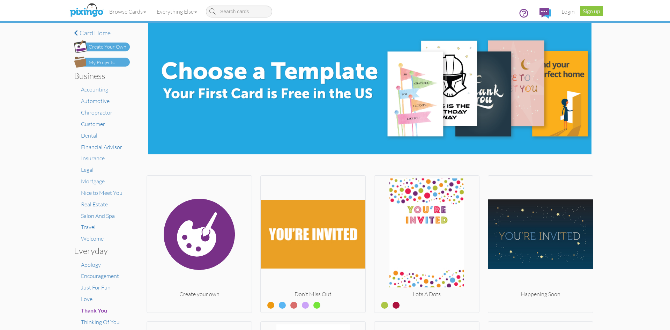  Describe the element at coordinates (102, 147) in the screenshot. I see `a: Financial Advisor` at that location.